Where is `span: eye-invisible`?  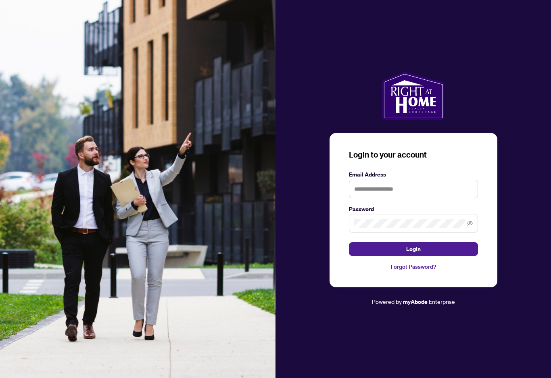
span: eye-invisible is located at coordinates (470, 223).